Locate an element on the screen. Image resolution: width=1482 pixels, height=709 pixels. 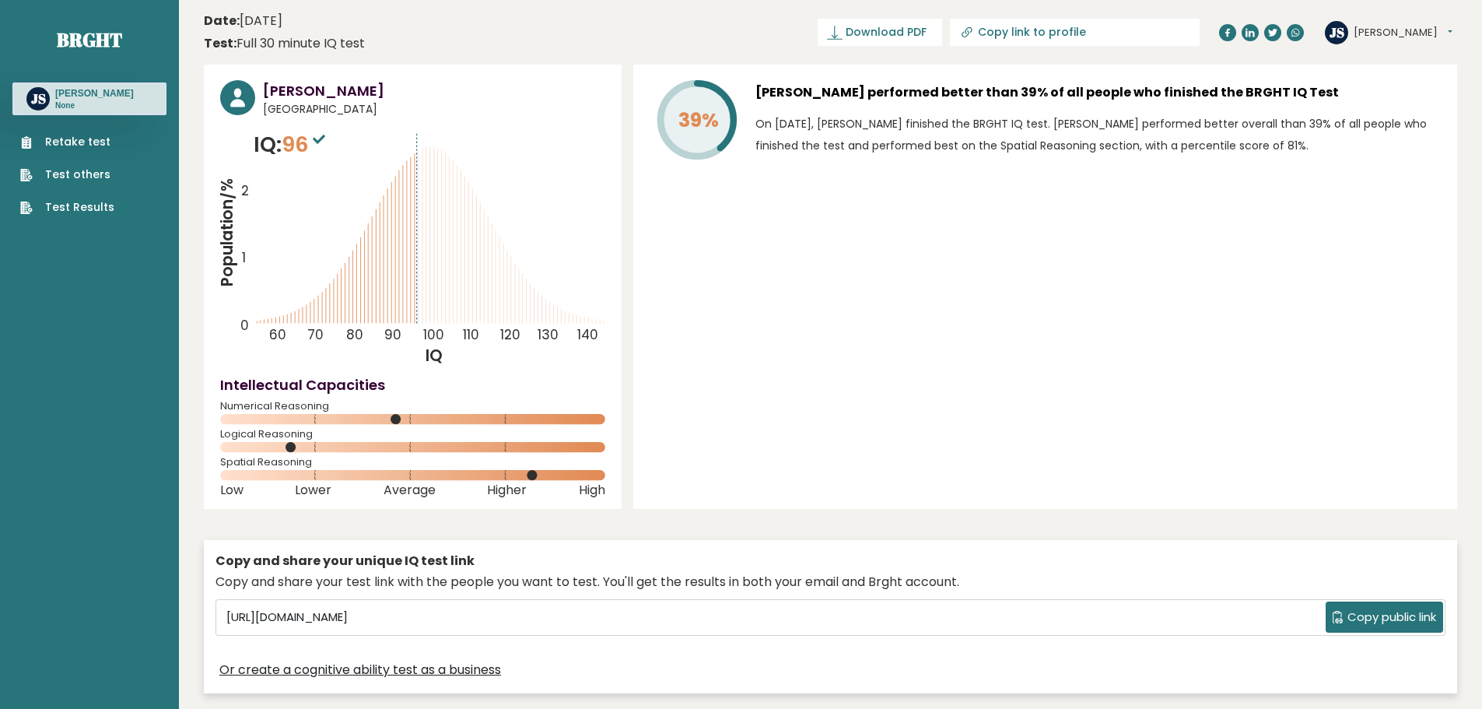
a: Test Results is located at coordinates (67, 207).